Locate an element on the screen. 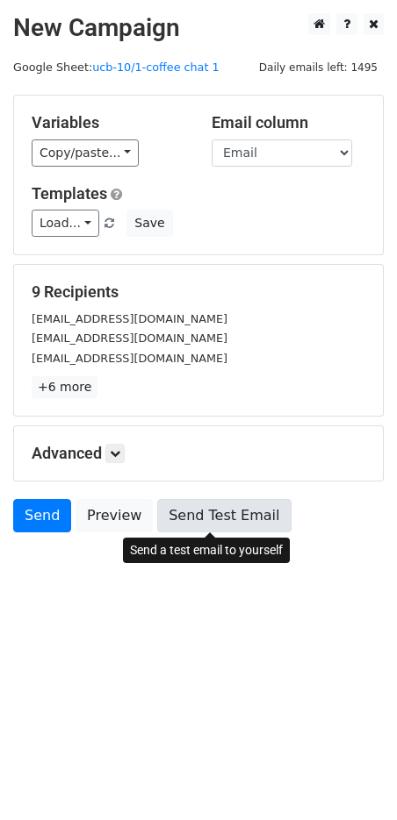 The width and height of the screenshot is (397, 820). a: Send Test Email is located at coordinates (224, 516).